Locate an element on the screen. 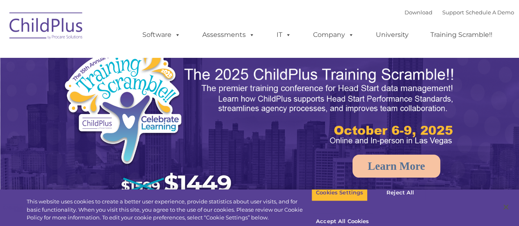  a: University is located at coordinates (392, 35).